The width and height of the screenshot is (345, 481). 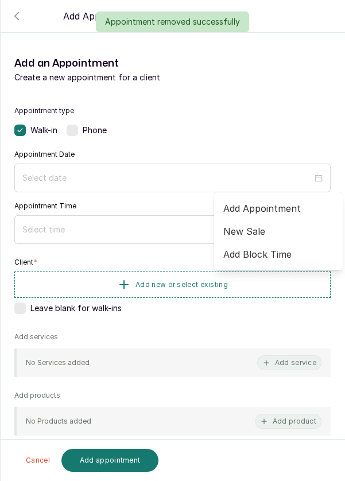 What do you see at coordinates (167, 230) in the screenshot?
I see `input: Select time` at bounding box center [167, 230].